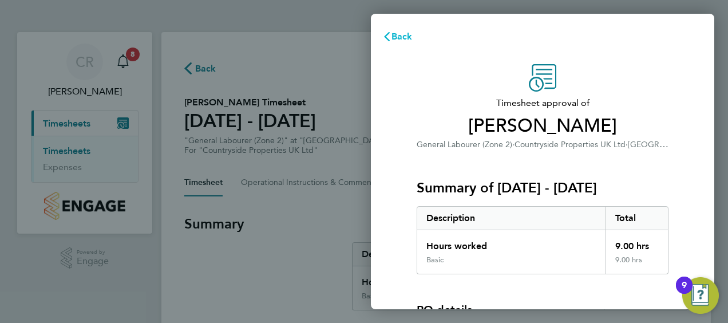 This screenshot has height=323, width=728. Describe the element at coordinates (570, 144) in the screenshot. I see `span: Countryside Properties UK Ltd` at that location.